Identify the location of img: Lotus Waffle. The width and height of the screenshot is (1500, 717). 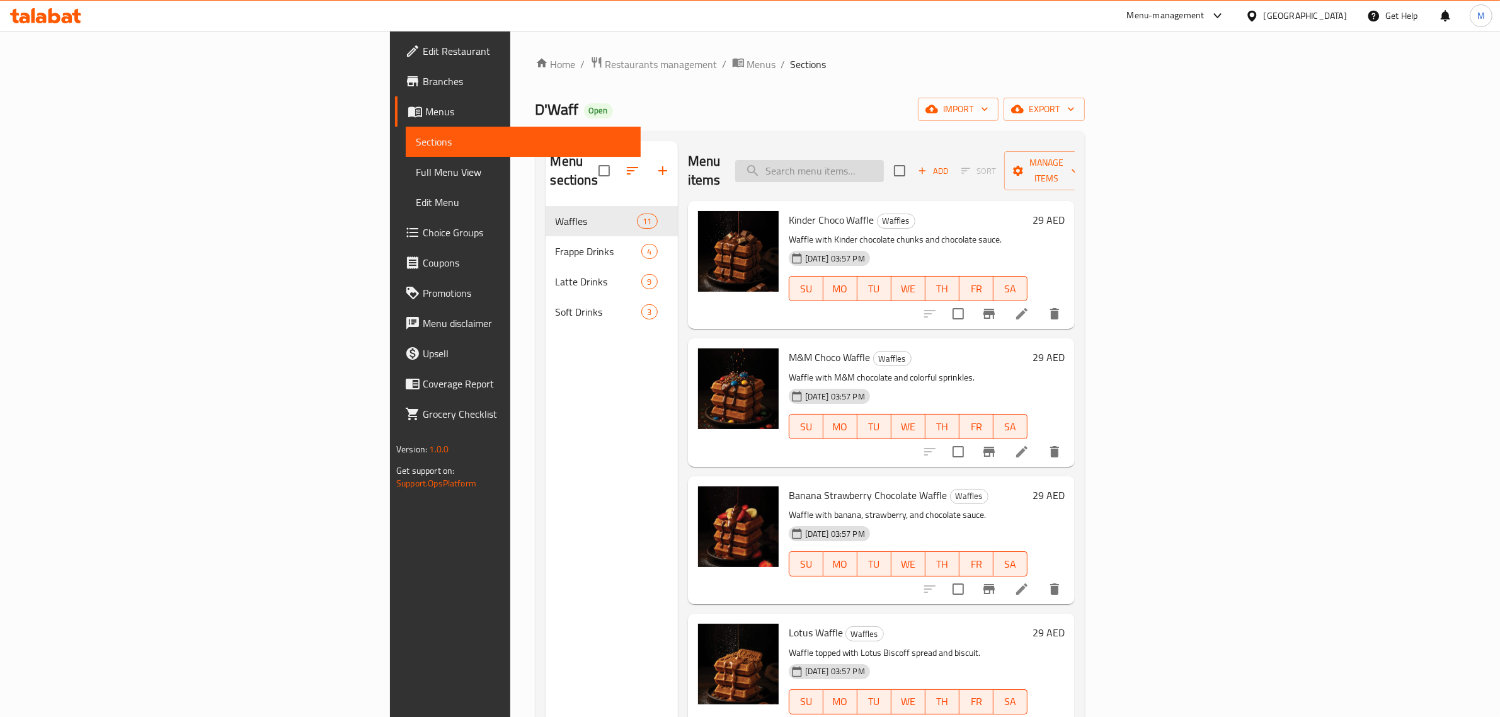
(738, 664).